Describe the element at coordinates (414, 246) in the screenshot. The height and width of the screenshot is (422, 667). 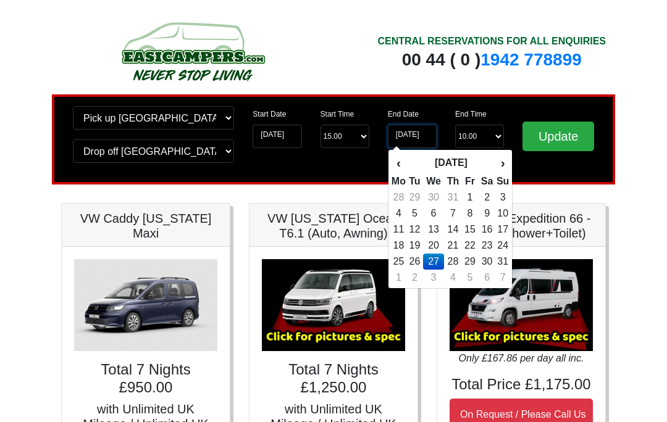
I see `td: 19` at that location.